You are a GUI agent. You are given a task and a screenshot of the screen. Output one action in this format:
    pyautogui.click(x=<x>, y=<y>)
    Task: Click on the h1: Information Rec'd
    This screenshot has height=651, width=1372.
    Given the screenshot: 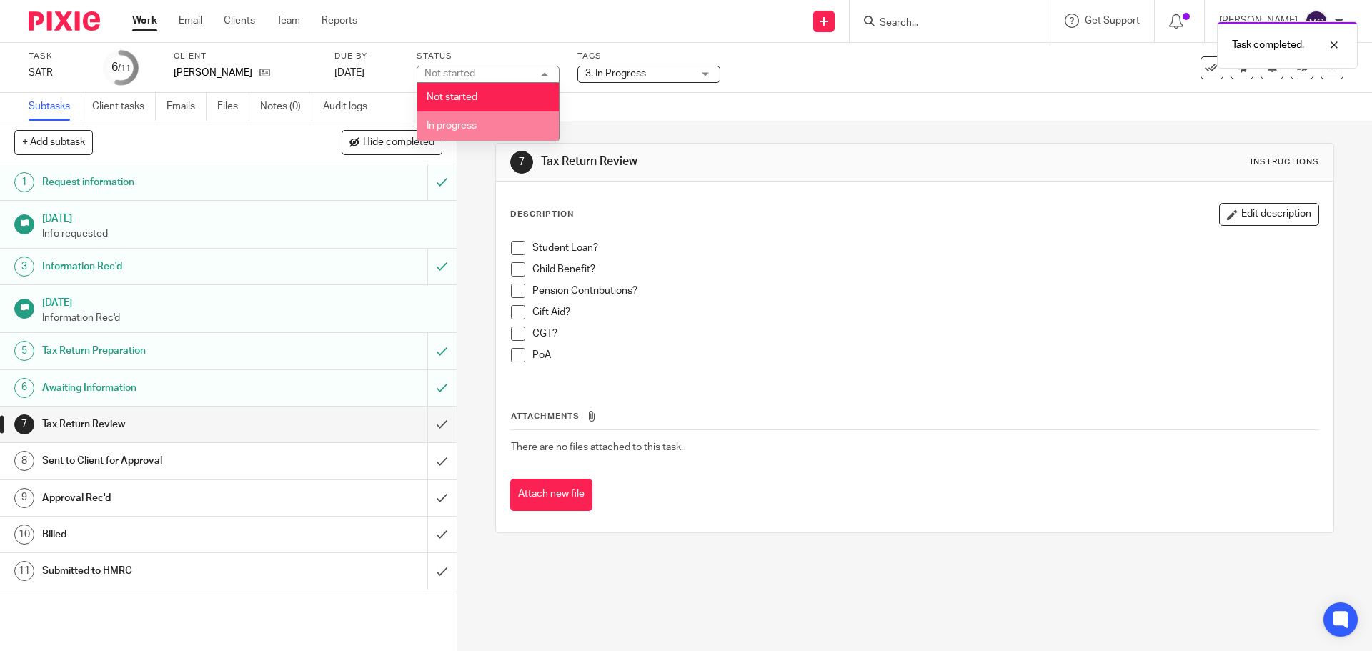 What is the action you would take?
    pyautogui.click(x=166, y=266)
    